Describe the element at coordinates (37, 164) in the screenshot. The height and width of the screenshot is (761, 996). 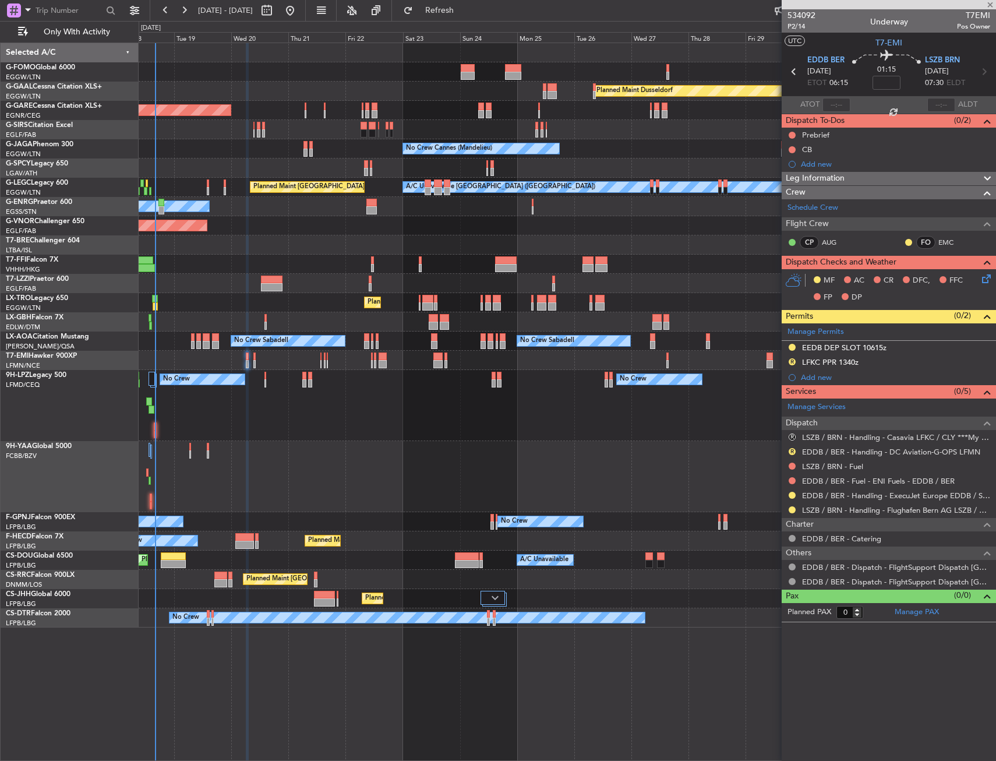
I see `a: G-SPCYLegacy 650` at that location.